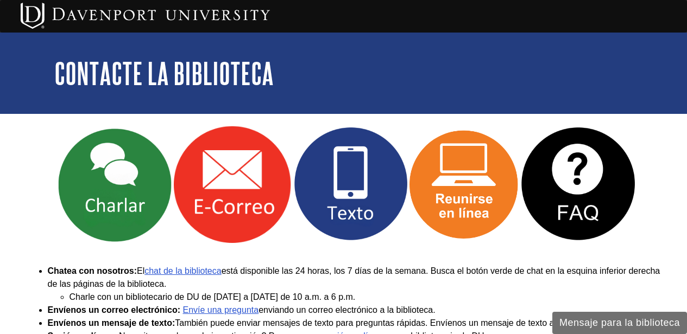 The image size is (687, 334). What do you see at coordinates (111, 323) in the screenshot?
I see `strong: Envíenos un mensaje de texto:` at bounding box center [111, 323].